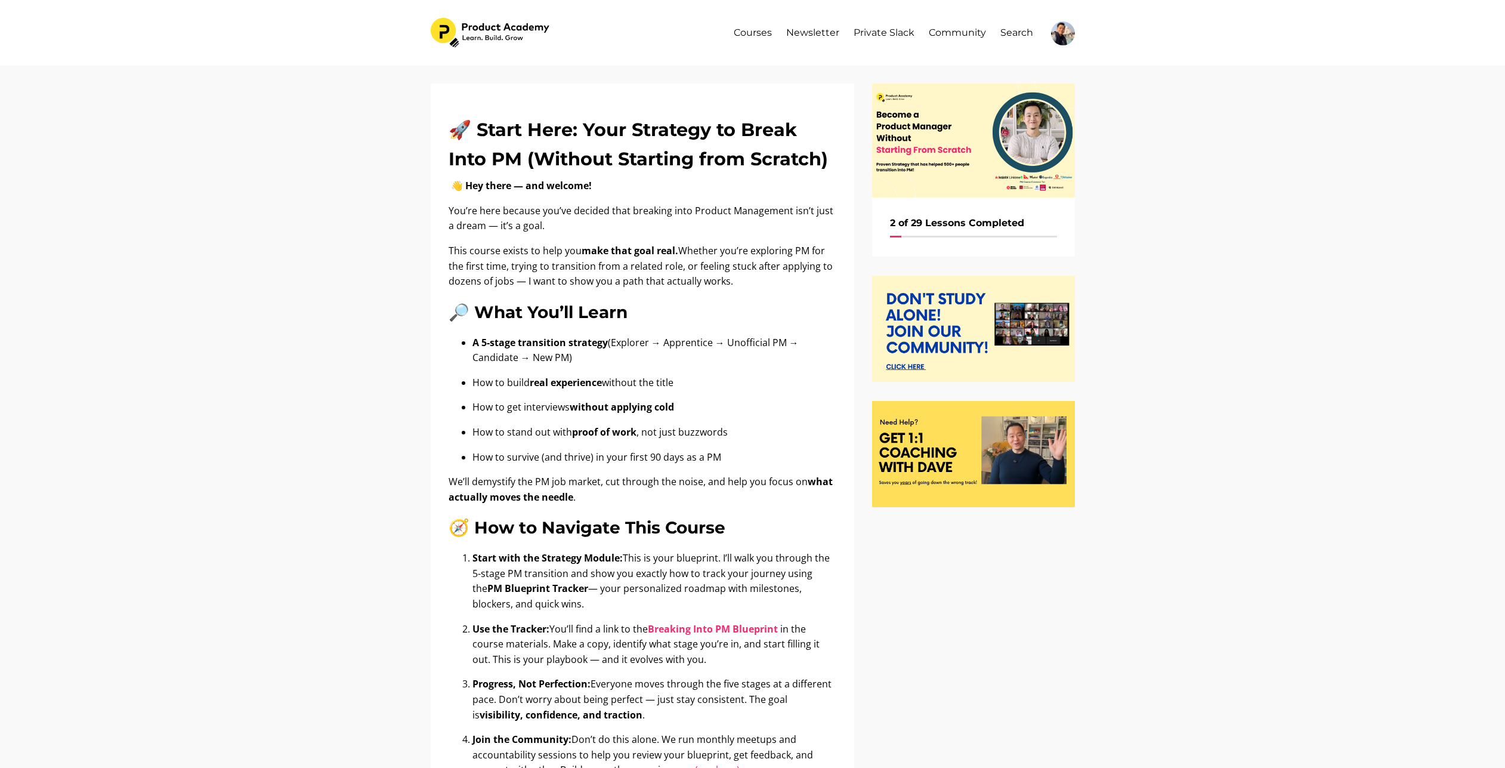 This screenshot has width=1505, height=768. What do you see at coordinates (753, 33) in the screenshot?
I see `a: Courses` at bounding box center [753, 33].